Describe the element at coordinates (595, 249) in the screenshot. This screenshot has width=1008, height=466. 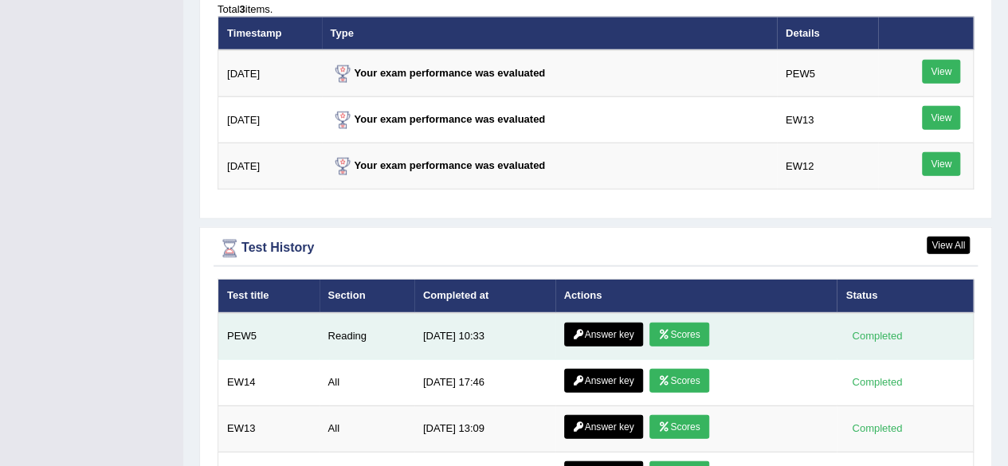
I see `div: Test History` at that location.